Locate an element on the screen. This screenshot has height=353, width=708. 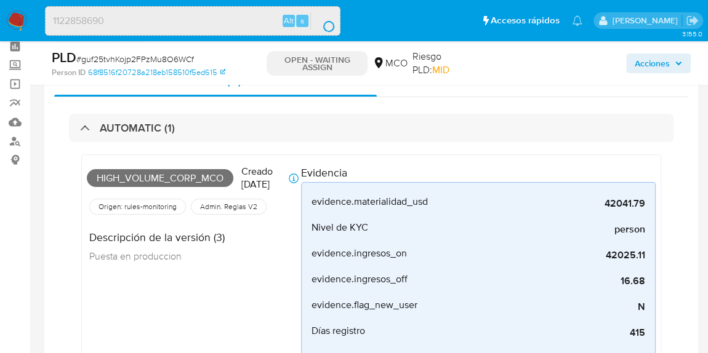
span: 16.68 is located at coordinates (553, 281).